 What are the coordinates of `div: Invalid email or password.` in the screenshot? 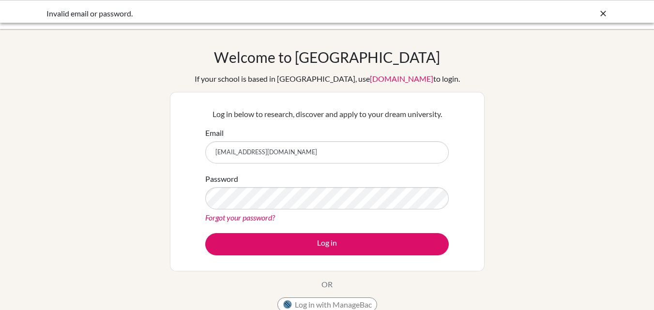 It's located at (255, 14).